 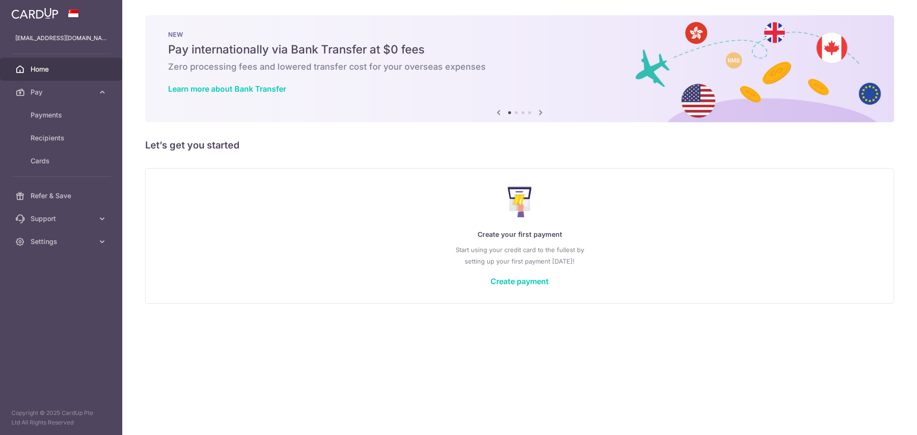 I want to click on h5: Pay internationally via Bank Transfer at $0 fees, so click(x=519, y=50).